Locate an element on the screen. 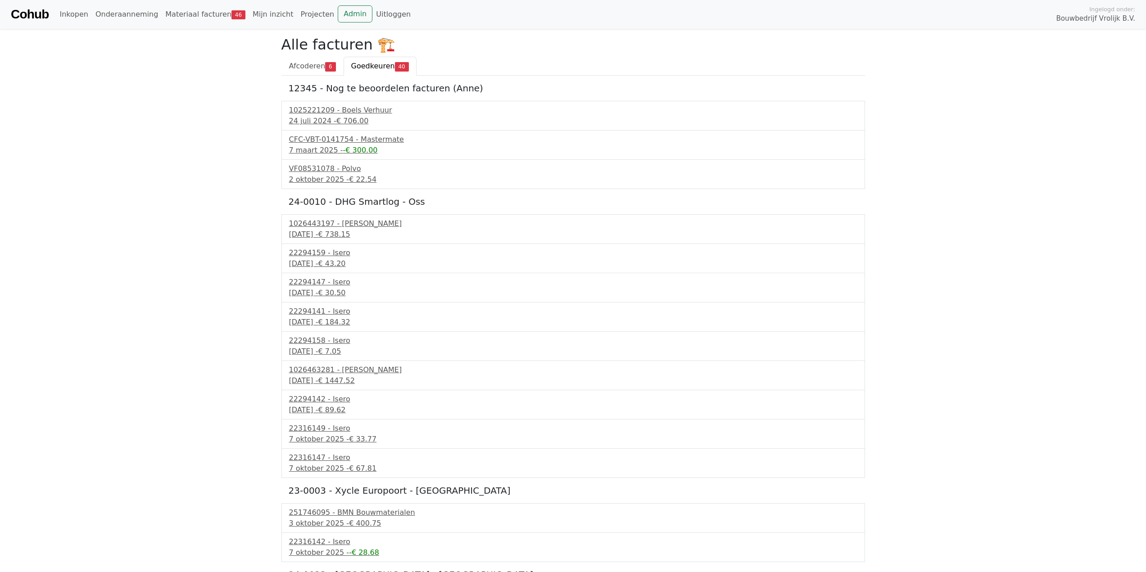 The image size is (1146, 572). div: 251746095 - BMN Bouwmaterialen is located at coordinates (573, 513).